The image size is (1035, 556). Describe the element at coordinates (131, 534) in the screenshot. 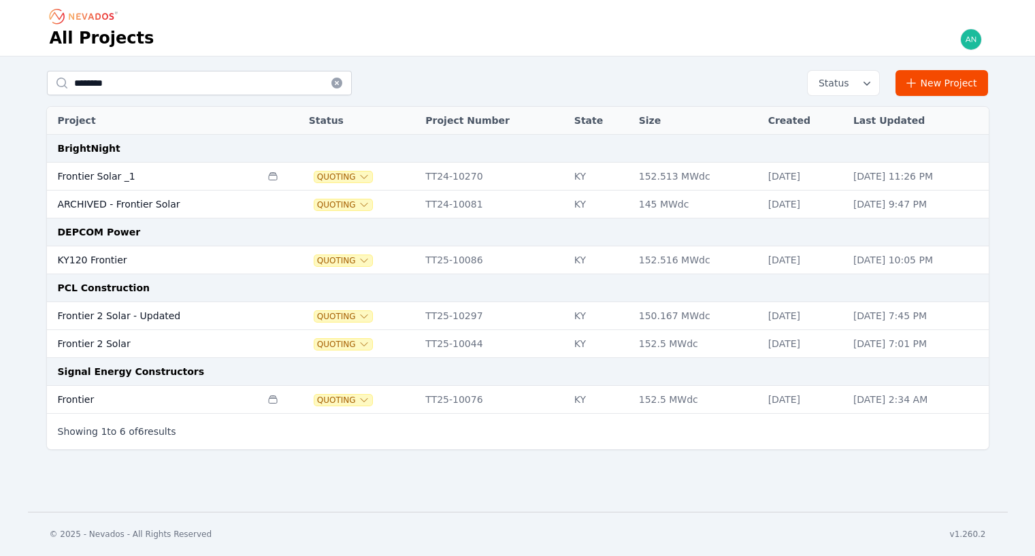

I see `div: © 2025 - Nevados - All Rights Reserved` at that location.